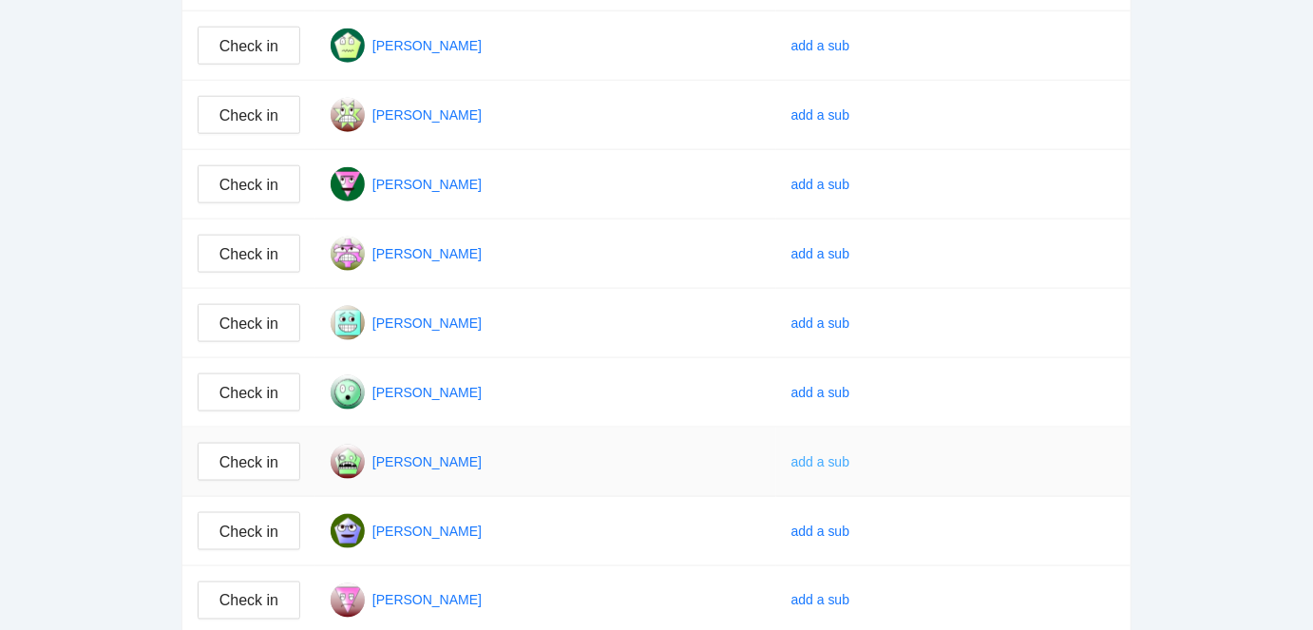  Describe the element at coordinates (348, 531) in the screenshot. I see `img: Gravatar for peggy munroe@gmail.com` at that location.